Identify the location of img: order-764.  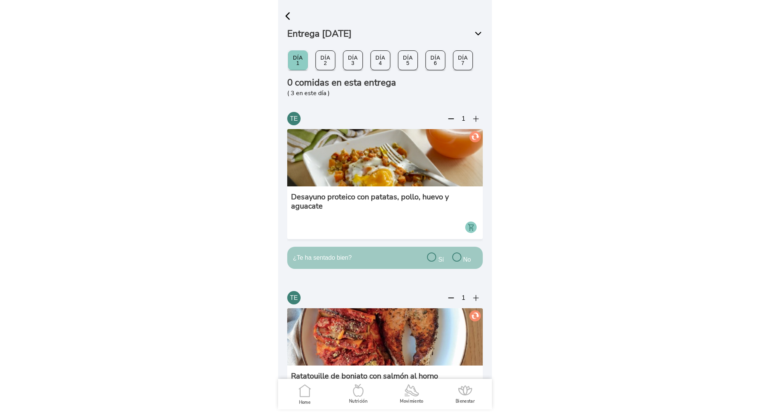
(385, 158).